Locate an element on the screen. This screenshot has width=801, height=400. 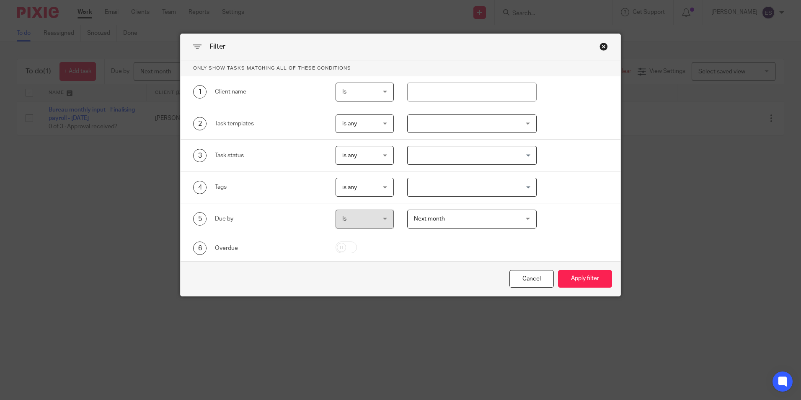
div: 4 is located at coordinates (200, 187).